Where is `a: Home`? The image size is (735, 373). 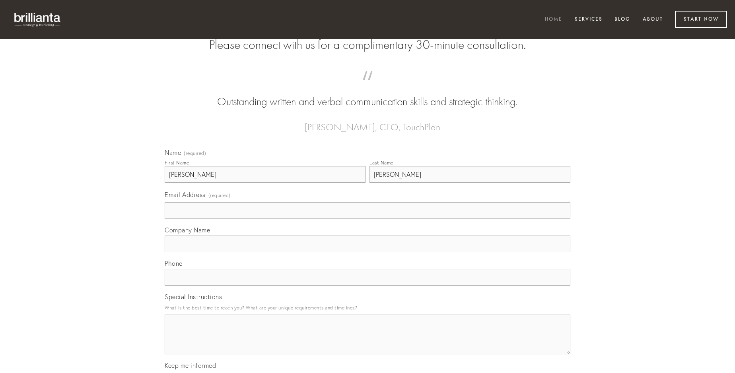
a: Home is located at coordinates (554, 19).